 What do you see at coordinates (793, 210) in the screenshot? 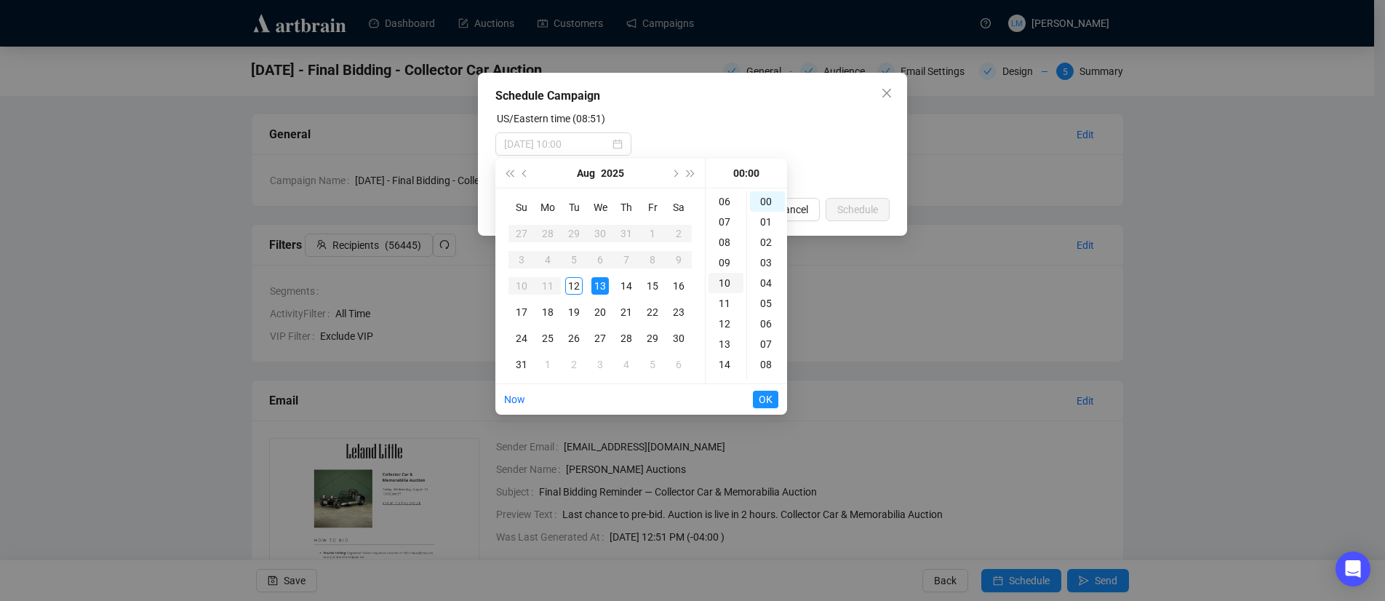
I see `button: Cancel` at bounding box center [793, 210].